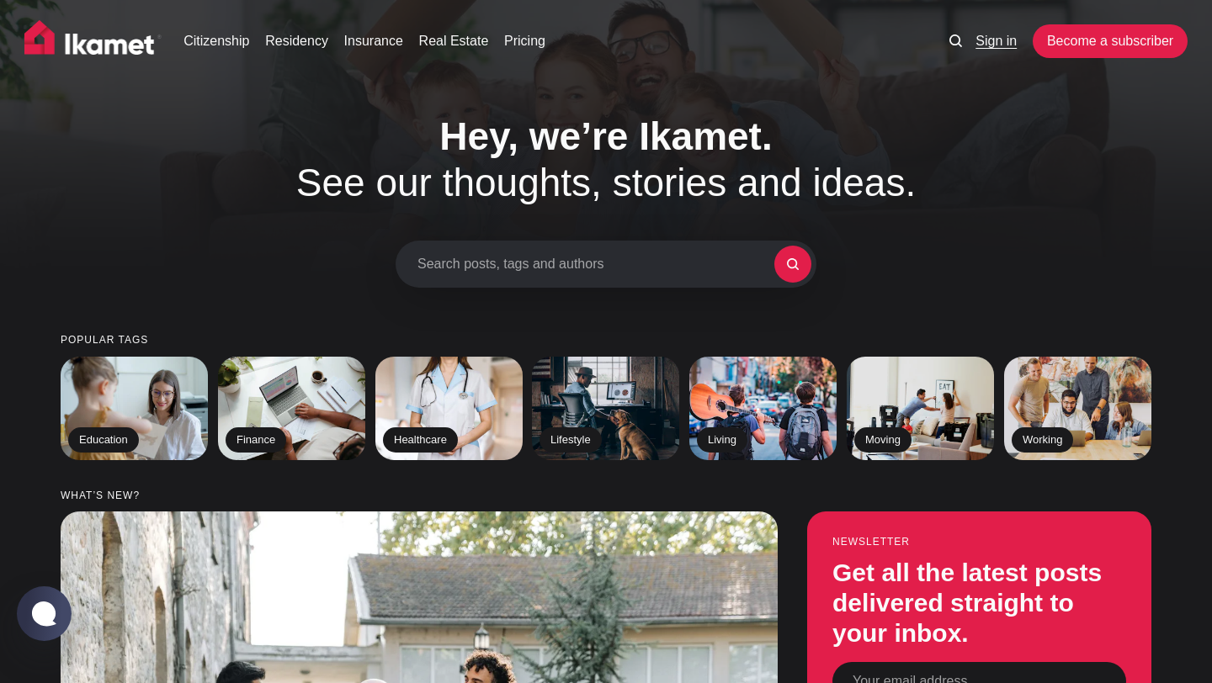 The height and width of the screenshot is (683, 1212). What do you see at coordinates (920, 408) in the screenshot?
I see `a: Moving` at bounding box center [920, 408].